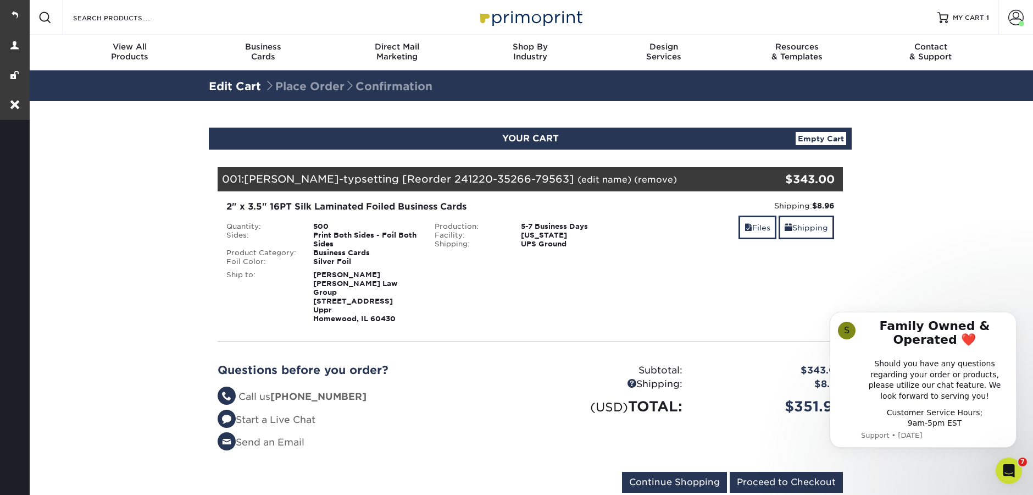 The height and width of the screenshot is (495, 1033). What do you see at coordinates (470, 235) in the screenshot?
I see `div: Facility:` at bounding box center [470, 235].